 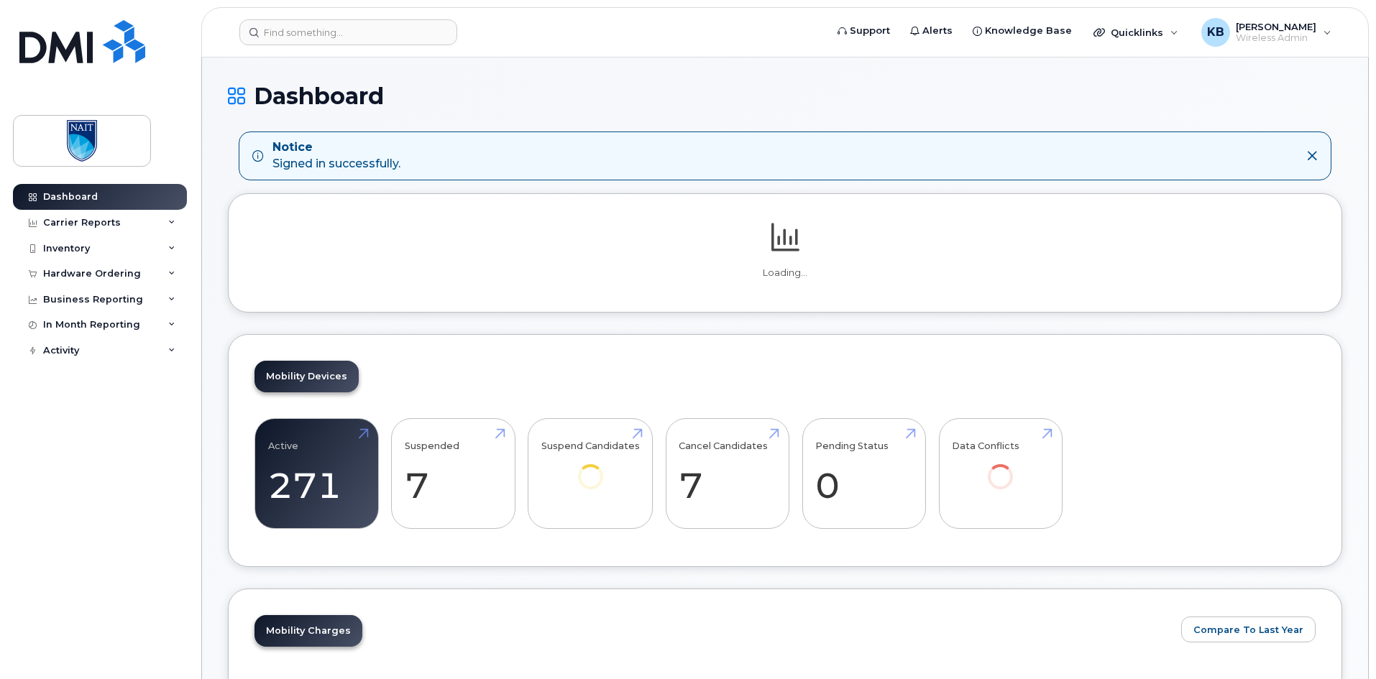 I want to click on a: Mobility Charges, so click(x=308, y=631).